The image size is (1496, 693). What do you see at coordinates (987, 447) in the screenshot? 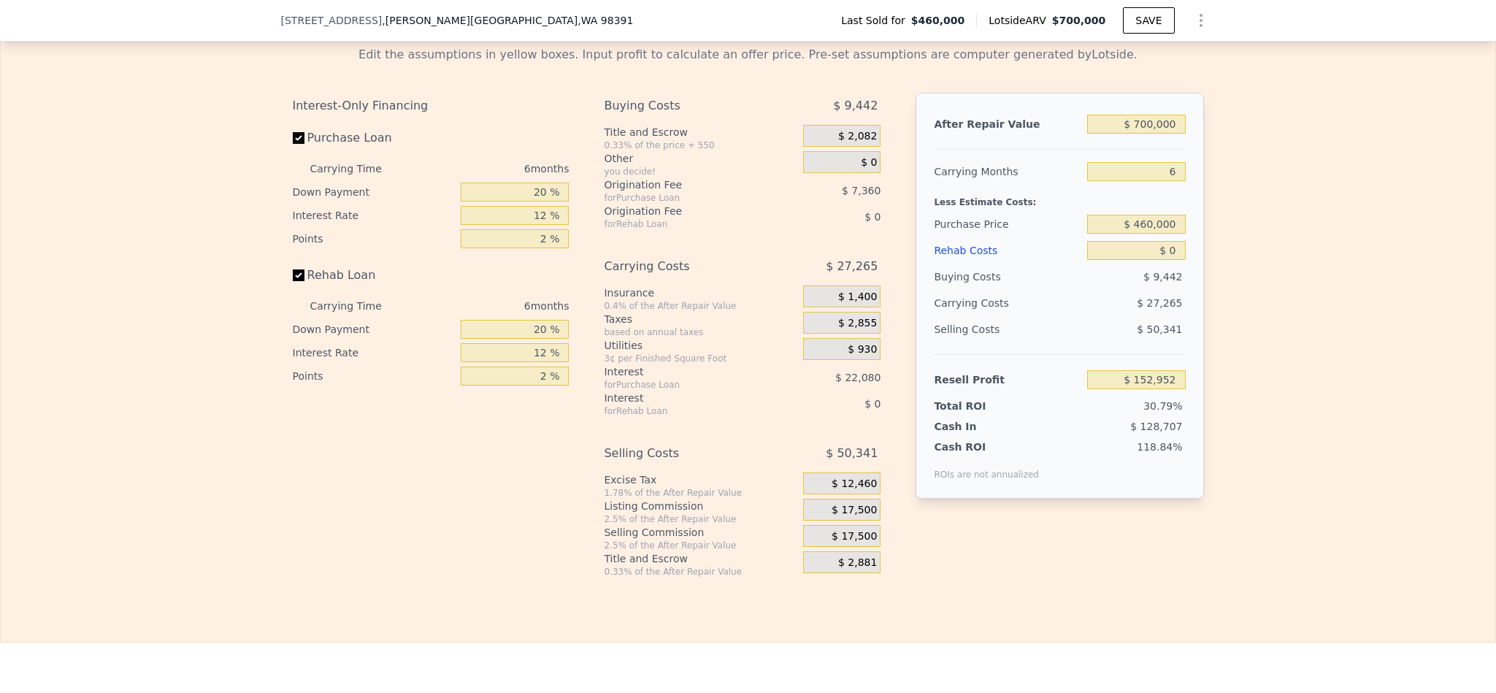
I see `div: Cash ROI` at bounding box center [987, 447].